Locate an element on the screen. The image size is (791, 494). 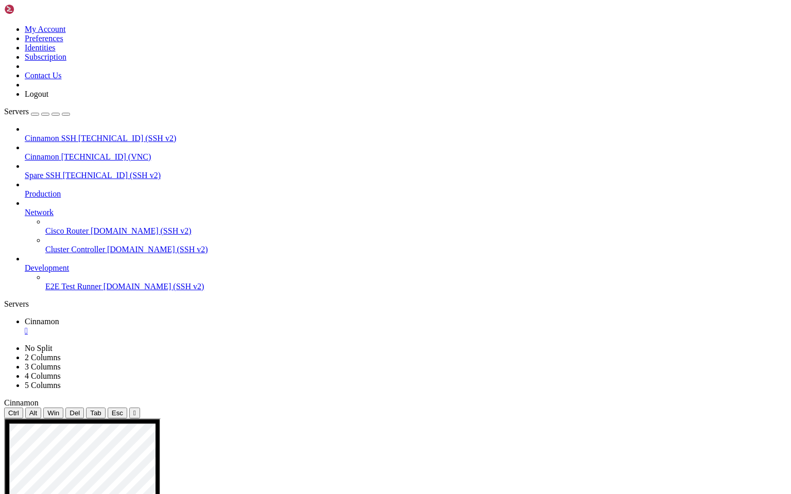
a: 4 Columns is located at coordinates (43, 376).